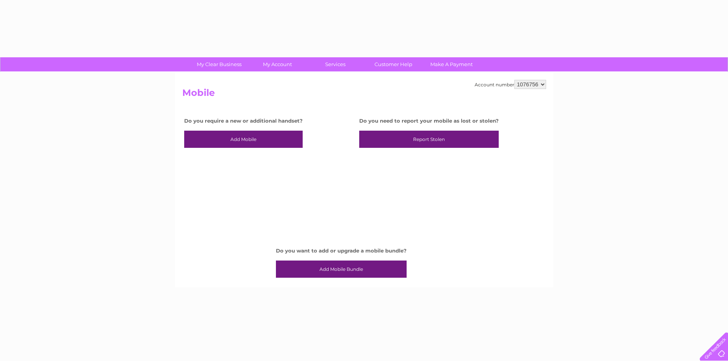 The width and height of the screenshot is (728, 361). What do you see at coordinates (243, 121) in the screenshot?
I see `h4: Do you require a new or additional handset?` at bounding box center [243, 121].